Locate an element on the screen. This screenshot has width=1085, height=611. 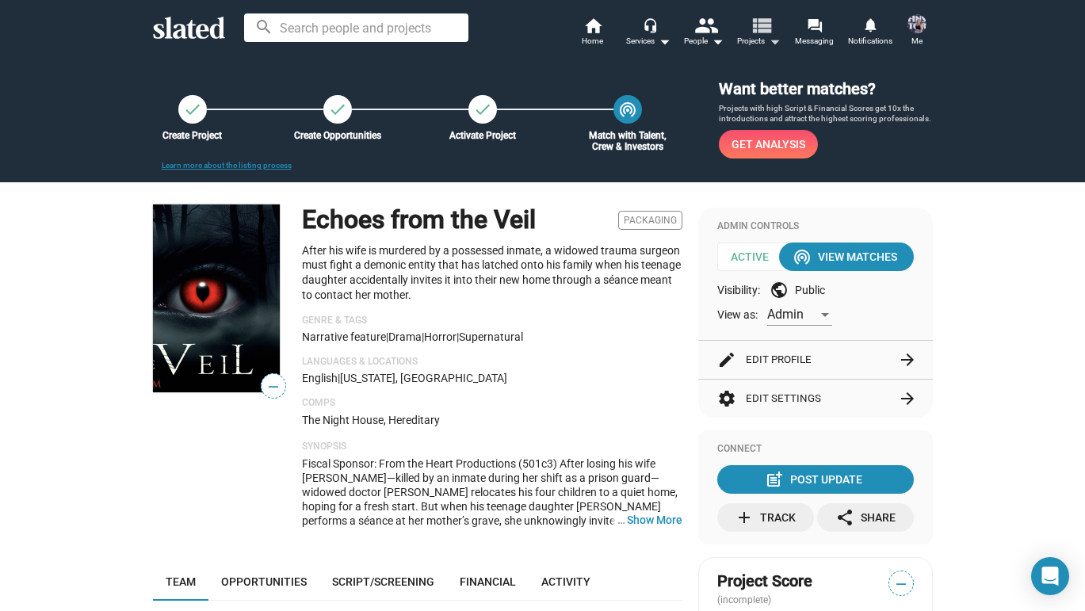
div: Open Intercom Messenger is located at coordinates (1051, 576).